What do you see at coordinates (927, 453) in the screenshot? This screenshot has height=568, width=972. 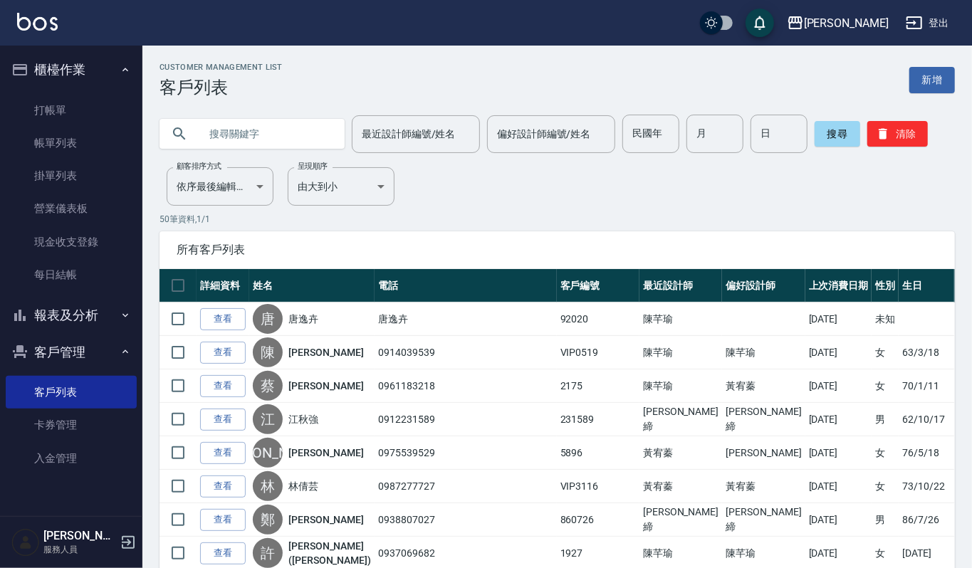 I see `td: 76/5/18` at bounding box center [927, 453].